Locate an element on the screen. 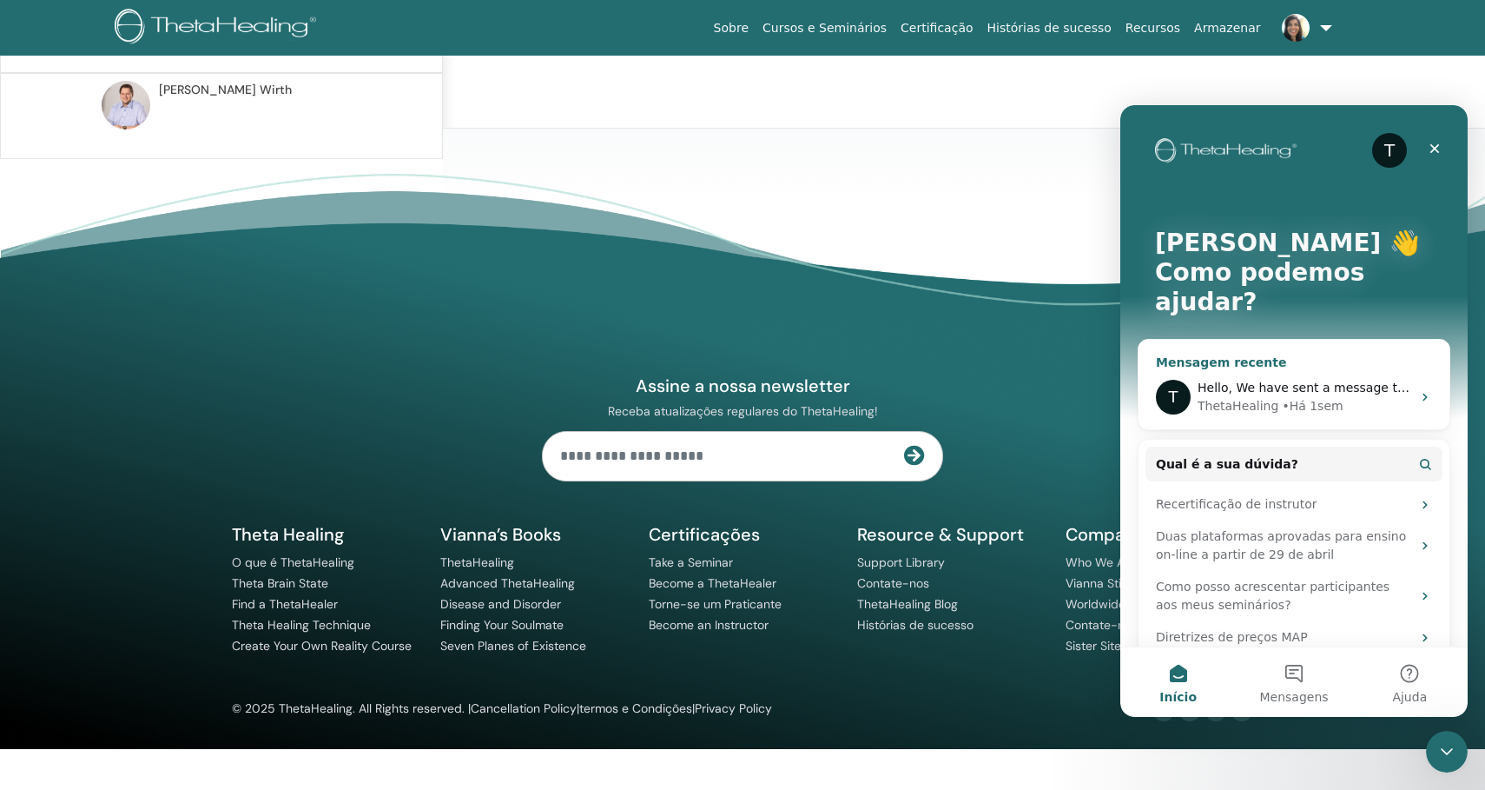 The height and width of the screenshot is (790, 1485). a: Cancellation Policy is located at coordinates (524, 708).